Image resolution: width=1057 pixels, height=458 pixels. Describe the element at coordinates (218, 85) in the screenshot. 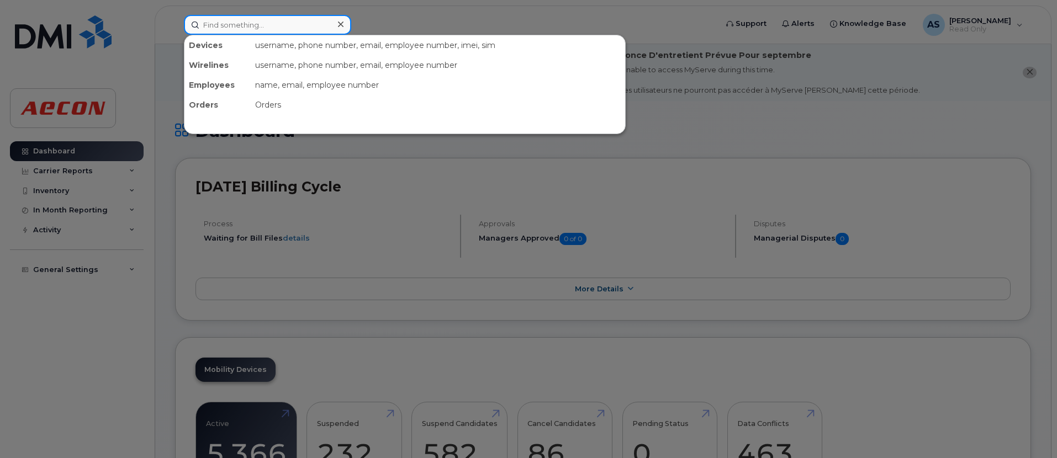

I see `div: Employees` at that location.